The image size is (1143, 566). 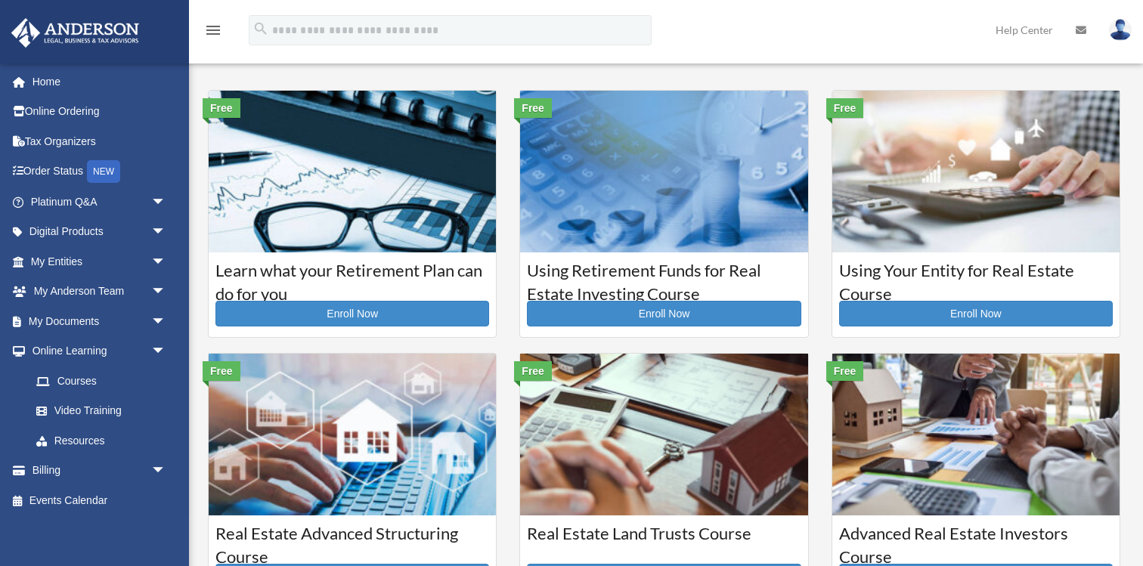 What do you see at coordinates (261, 29) in the screenshot?
I see `i: search` at bounding box center [261, 29].